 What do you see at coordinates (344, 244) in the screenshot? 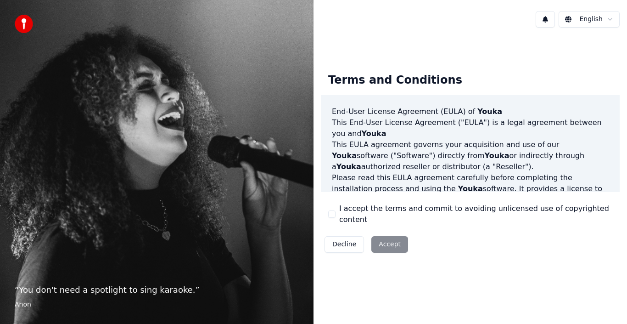
I see `button: Decline` at bounding box center [344, 244].